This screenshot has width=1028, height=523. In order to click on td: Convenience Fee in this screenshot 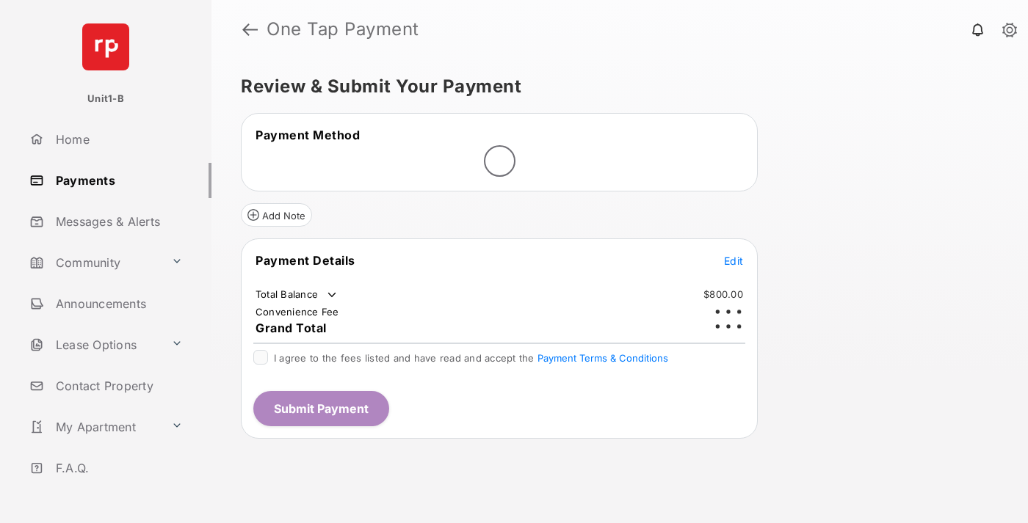, I will do `click(297, 312)`.